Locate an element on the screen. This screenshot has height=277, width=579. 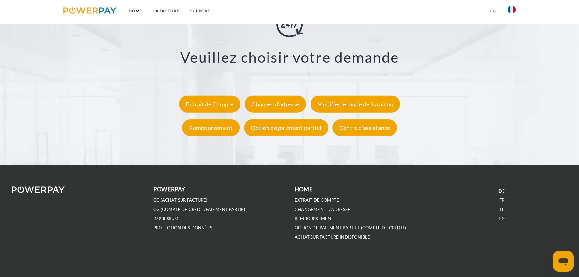
div: Remboursement is located at coordinates (211, 128).